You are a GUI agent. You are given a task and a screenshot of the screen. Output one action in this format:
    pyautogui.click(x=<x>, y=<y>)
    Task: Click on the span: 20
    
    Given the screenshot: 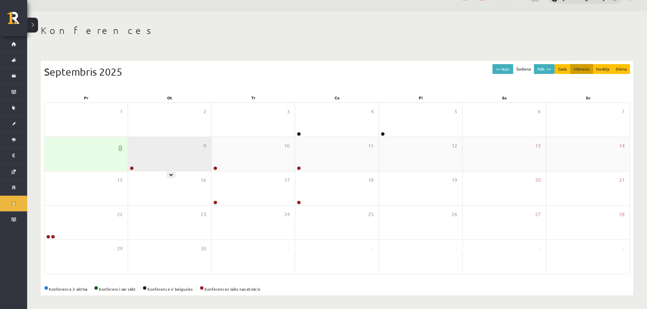 What is the action you would take?
    pyautogui.click(x=538, y=180)
    